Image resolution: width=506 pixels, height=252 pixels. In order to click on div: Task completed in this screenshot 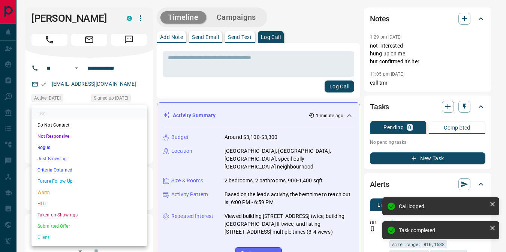, I will do `click(442, 230)`.